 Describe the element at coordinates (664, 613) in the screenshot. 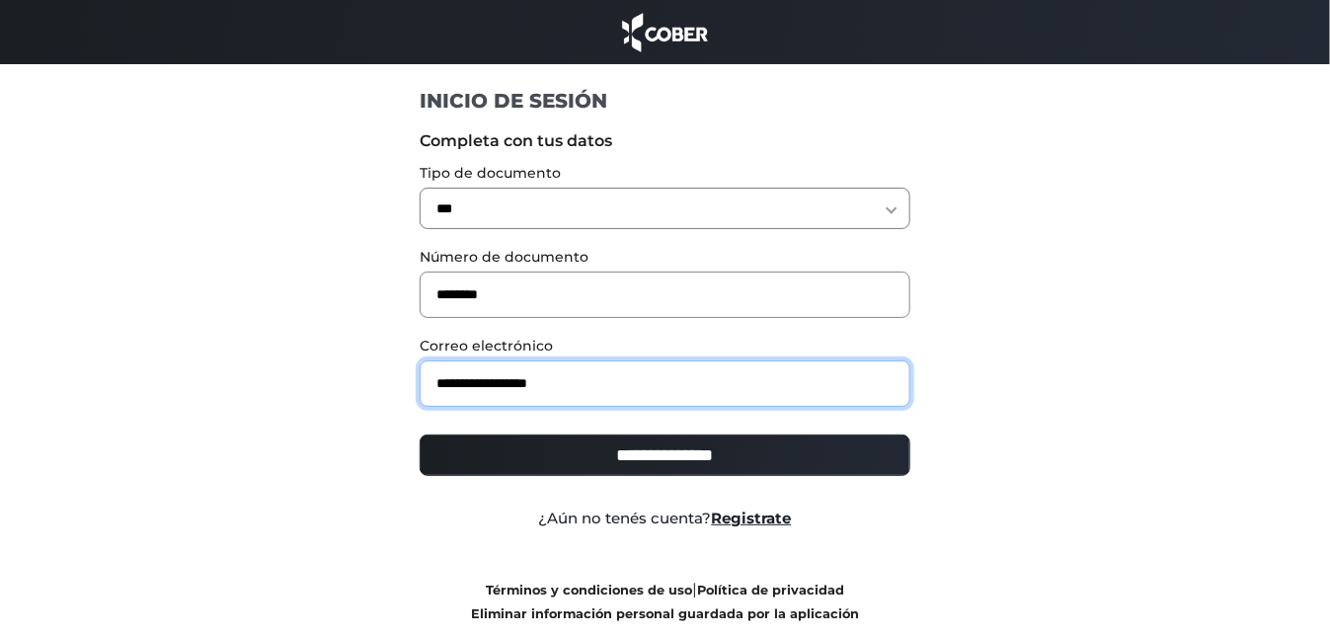

I see `a: Eliminar información personal guardada por la aplicación` at that location.